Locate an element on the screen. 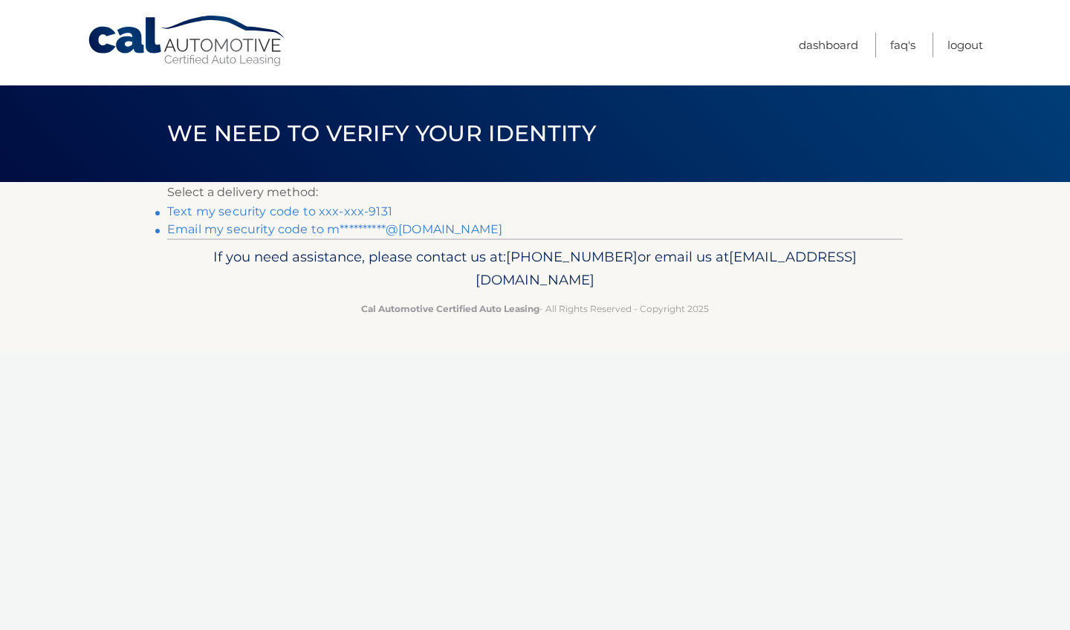  a: Cal Automotive is located at coordinates (187, 41).